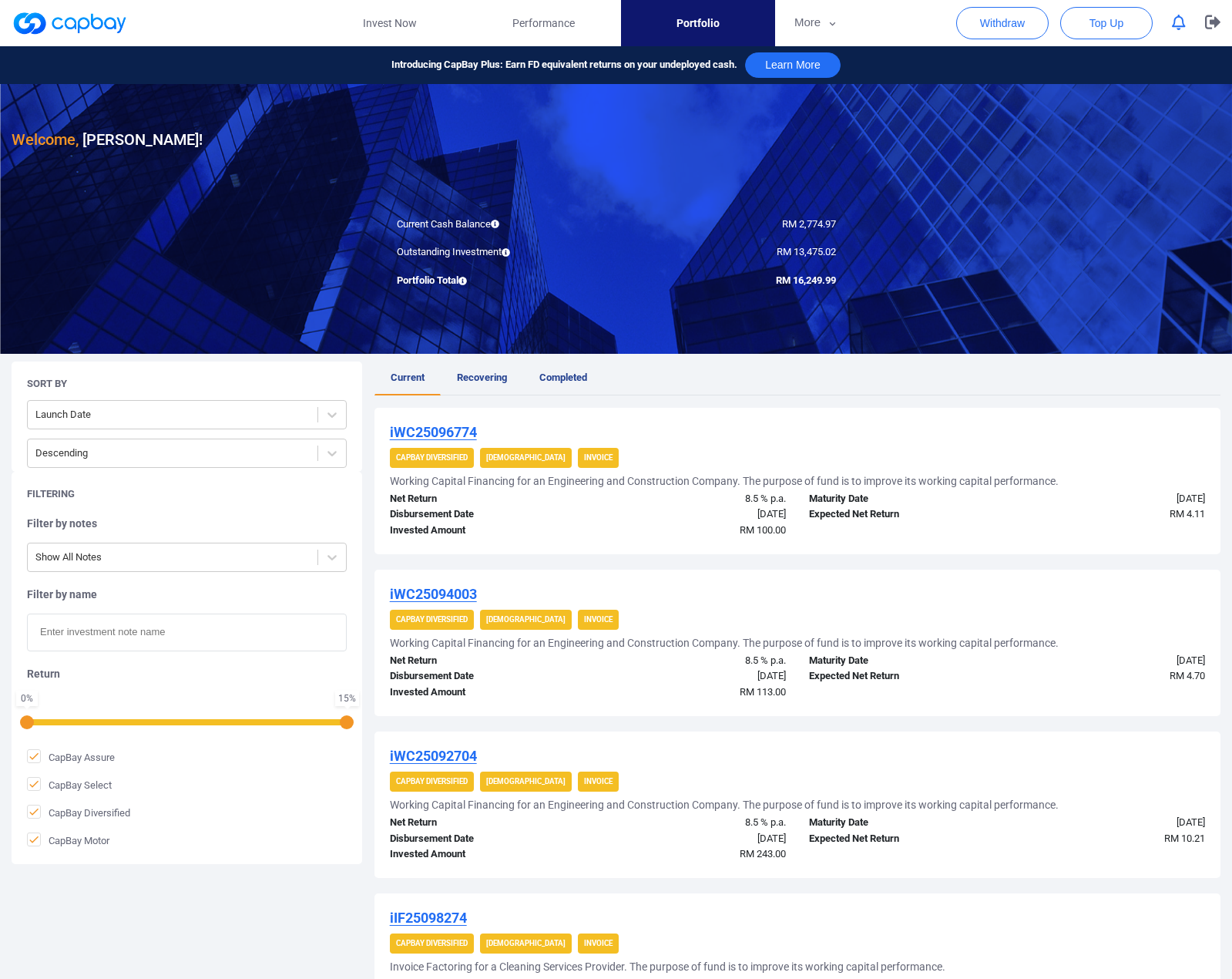  I want to click on button: Withdraw, so click(1002, 23).